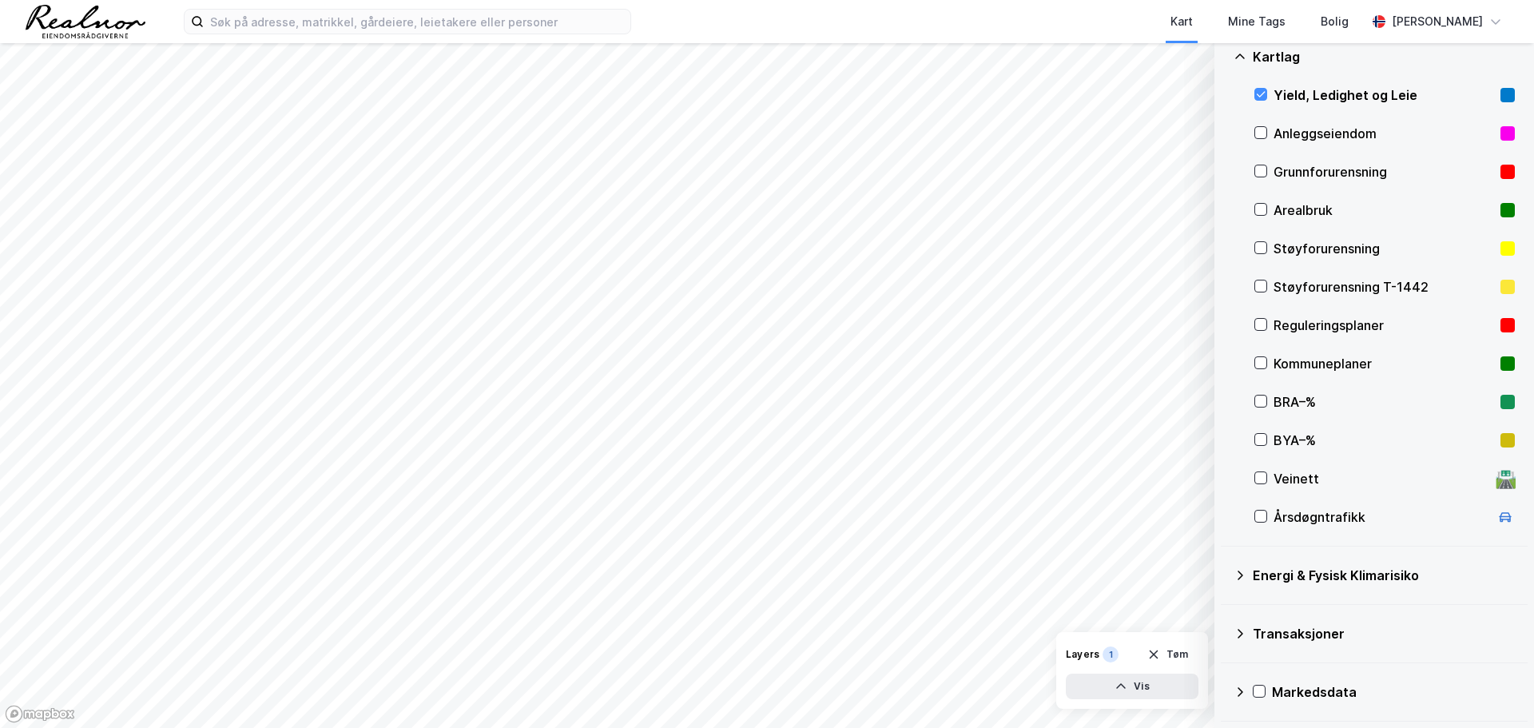 The height and width of the screenshot is (728, 1534). What do you see at coordinates (1384, 57) in the screenshot?
I see `div: Kartlag` at bounding box center [1384, 57].